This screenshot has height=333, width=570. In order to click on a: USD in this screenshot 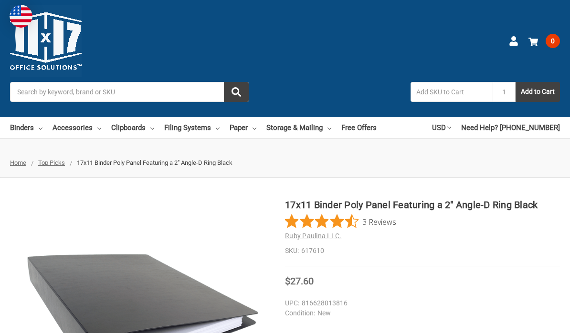, I will do `click(441, 128)`.